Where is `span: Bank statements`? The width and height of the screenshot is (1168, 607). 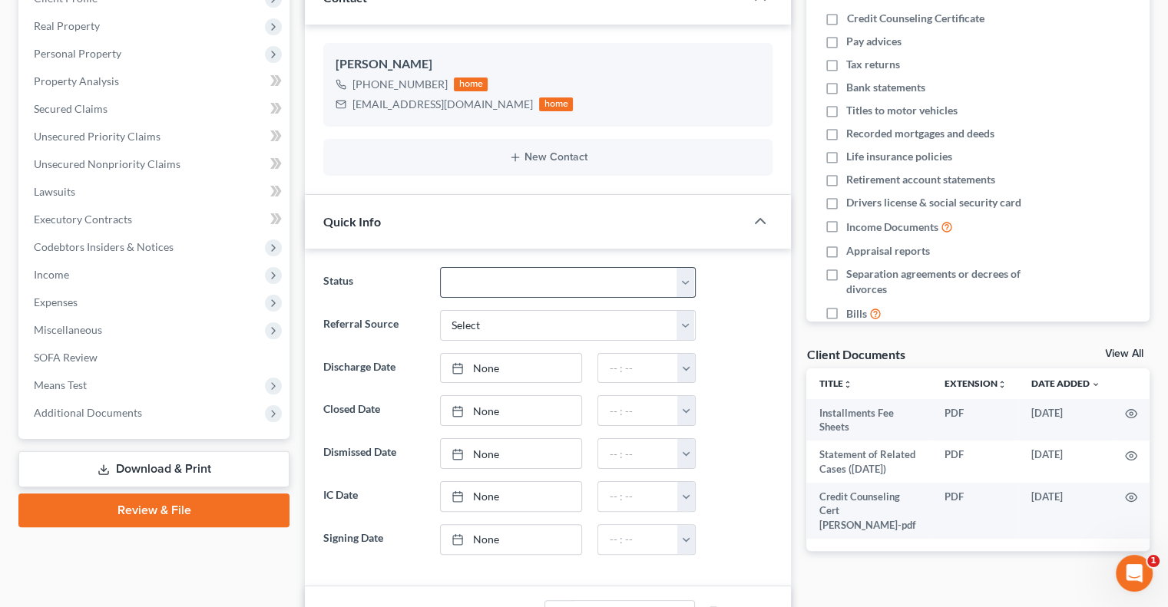 span: Bank statements is located at coordinates (885, 88).